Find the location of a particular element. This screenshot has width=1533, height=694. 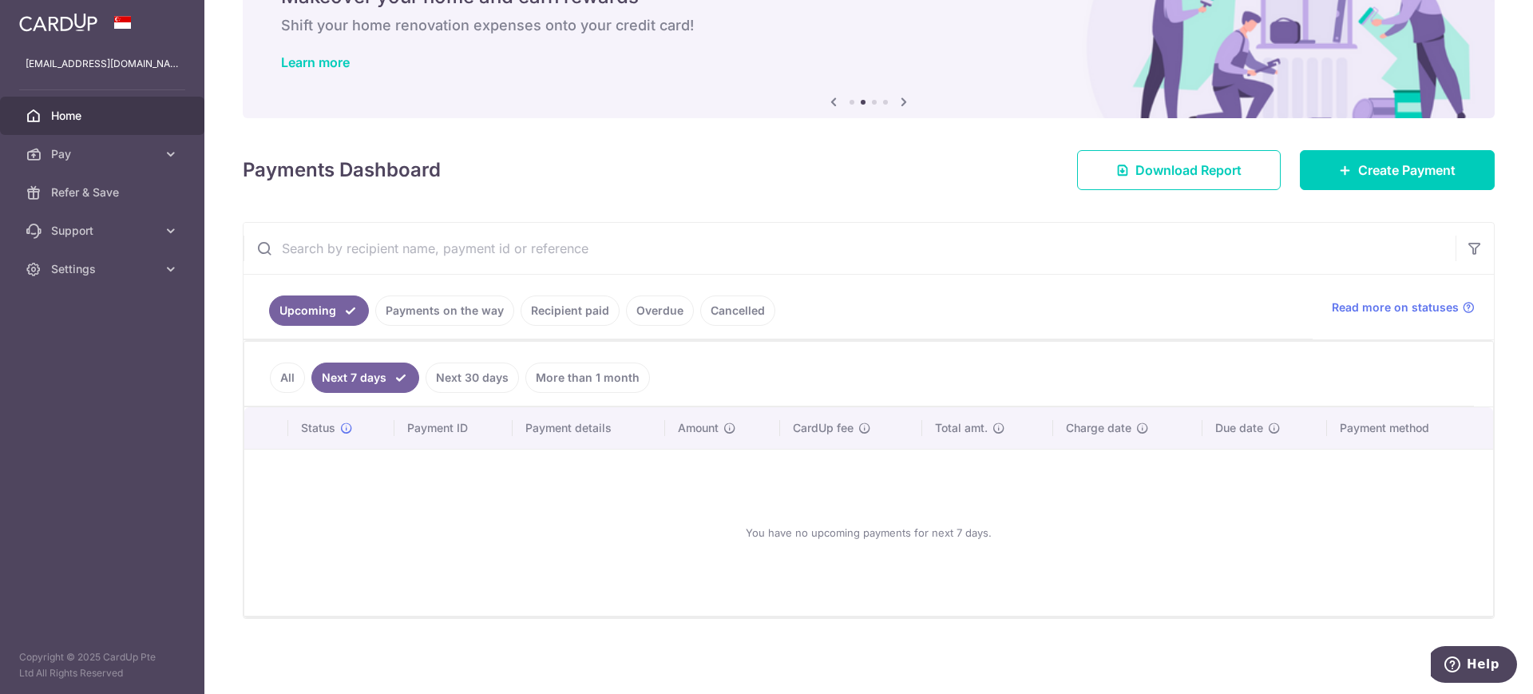

span: Download Report is located at coordinates (1188, 170).